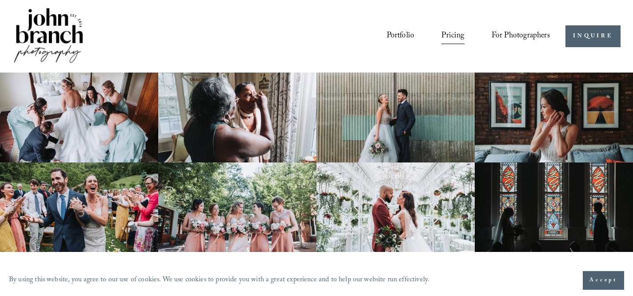  I want to click on a: INQUIRE, so click(593, 36).